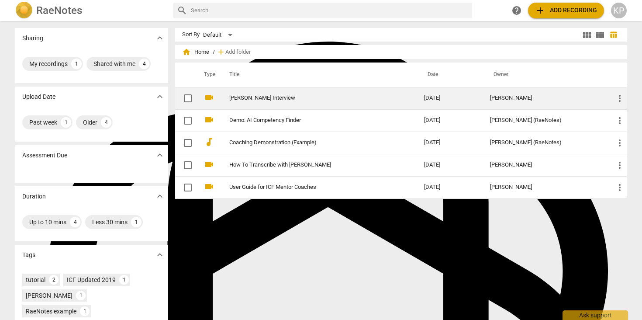  What do you see at coordinates (587, 35) in the screenshot?
I see `button: Tile view` at bounding box center [587, 35].